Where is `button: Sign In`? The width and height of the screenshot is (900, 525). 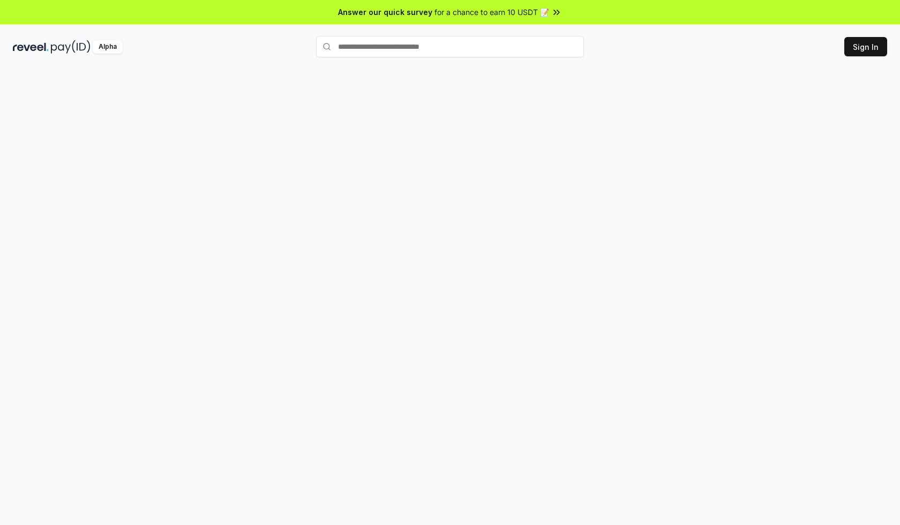 button: Sign In is located at coordinates (866, 47).